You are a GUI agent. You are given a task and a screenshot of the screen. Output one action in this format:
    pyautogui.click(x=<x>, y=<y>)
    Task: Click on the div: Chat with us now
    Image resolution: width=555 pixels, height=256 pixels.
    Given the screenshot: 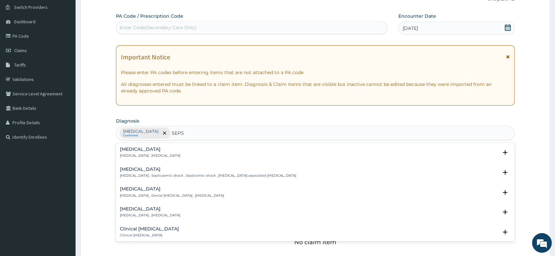 What is the action you would take?
    pyautogui.click(x=72, y=41)
    